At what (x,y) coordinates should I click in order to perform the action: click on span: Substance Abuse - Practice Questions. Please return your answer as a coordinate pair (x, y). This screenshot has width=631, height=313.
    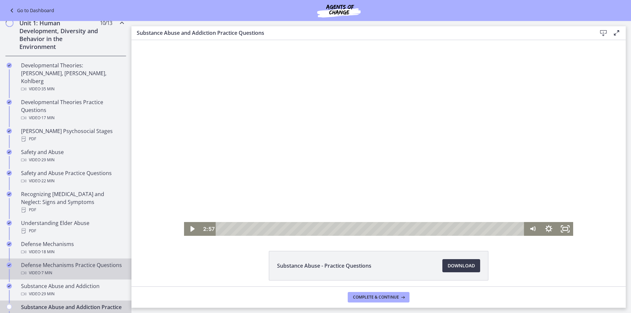
    Looking at the image, I should click on (324, 266).